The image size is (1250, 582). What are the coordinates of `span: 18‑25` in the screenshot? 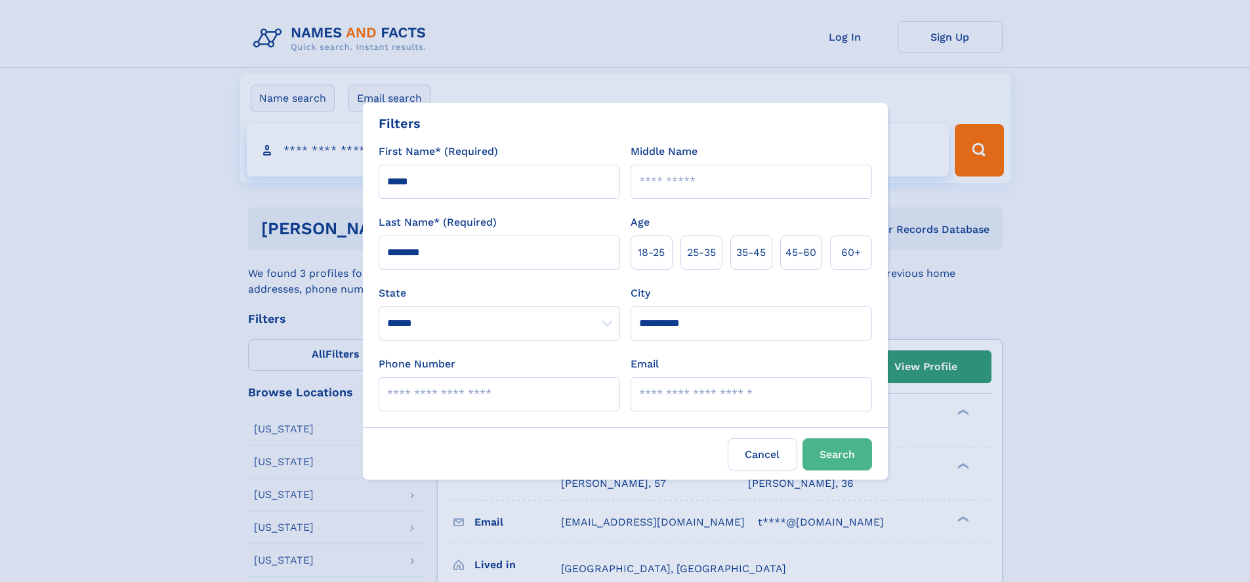 It's located at (651, 253).